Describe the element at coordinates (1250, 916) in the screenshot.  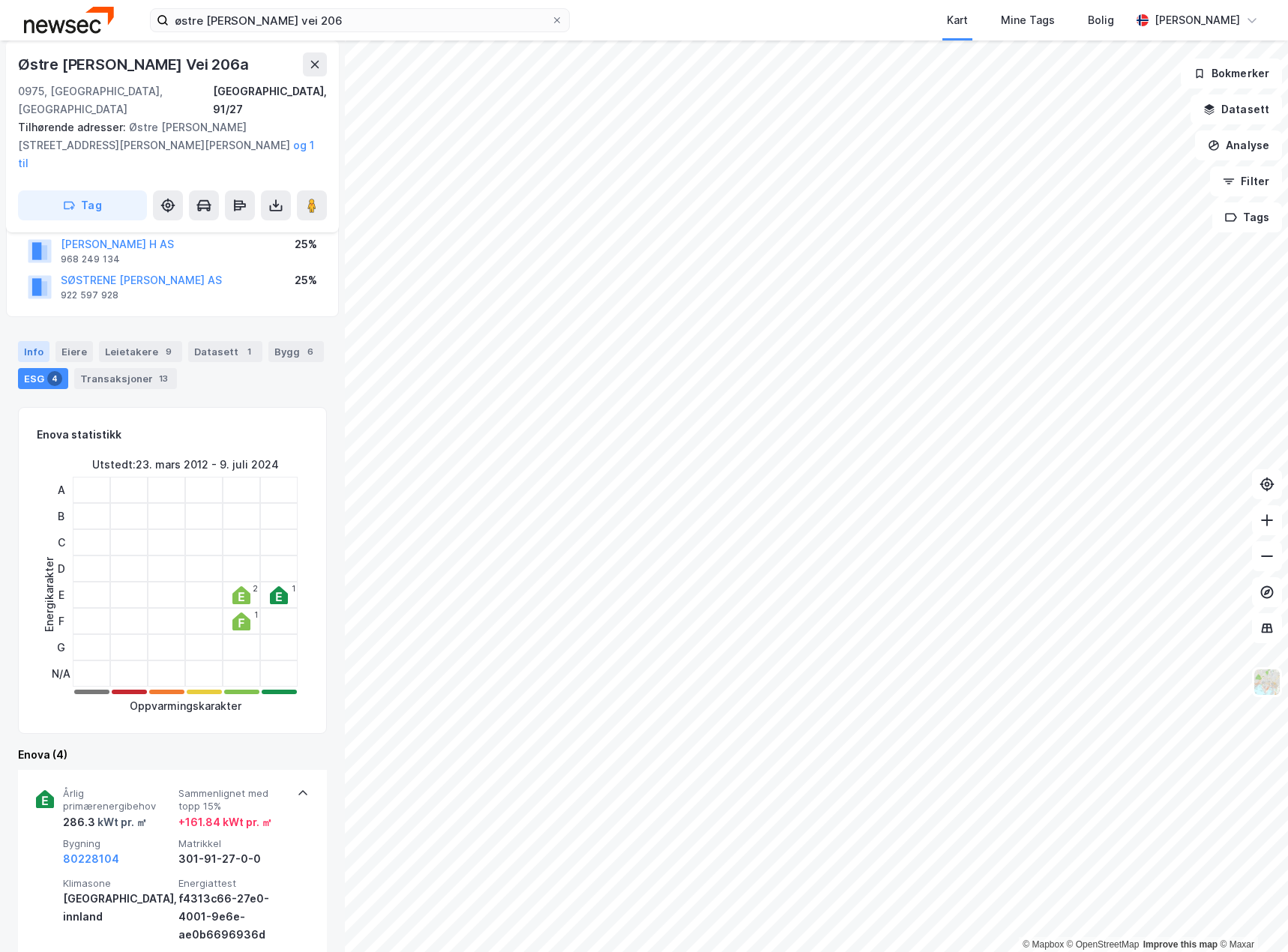
I see `div: Kontrollprogram for chat` at that location.